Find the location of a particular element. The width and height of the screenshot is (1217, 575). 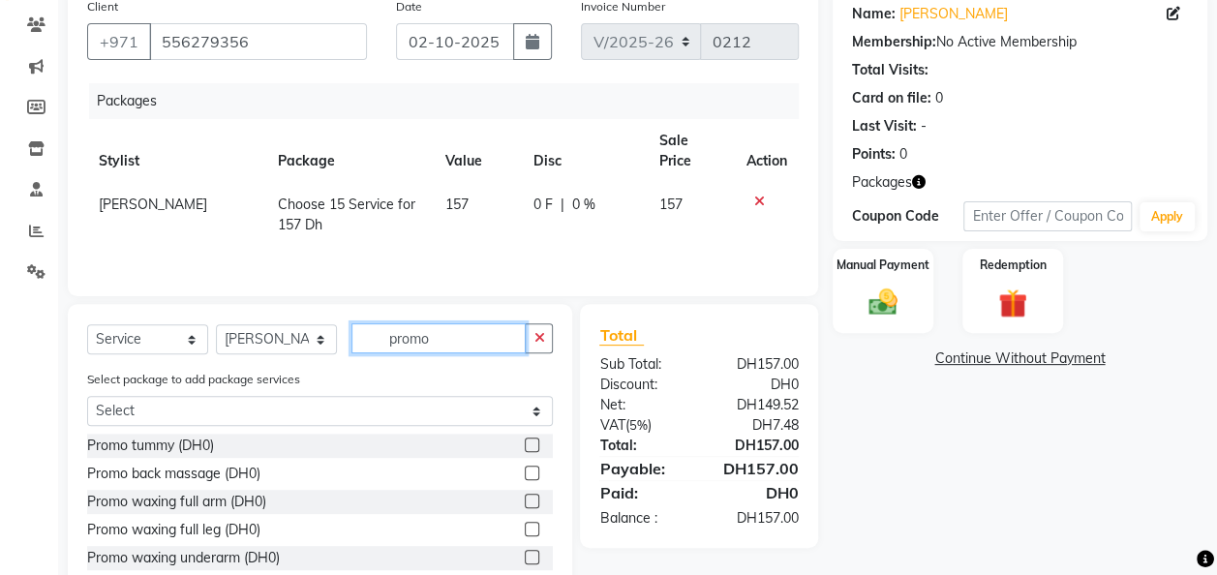

input: Search by Name/Mobile/Email/Code is located at coordinates (258, 42).